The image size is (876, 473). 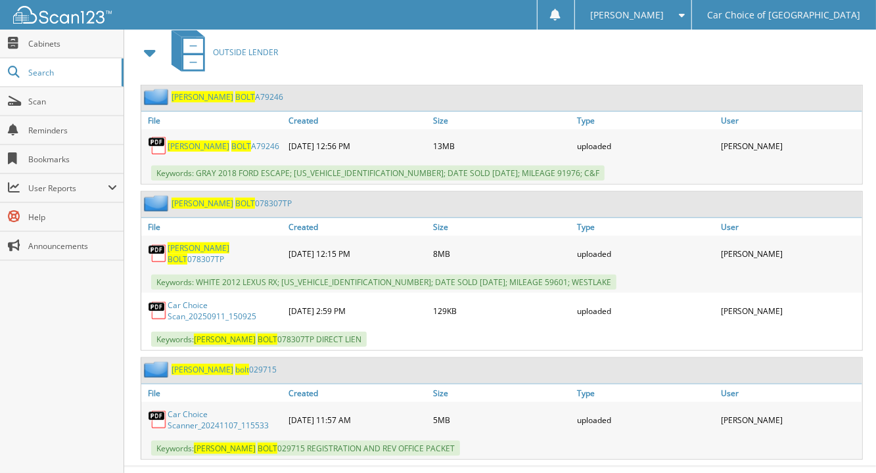 I want to click on span: OUTSIDE LENDER, so click(x=245, y=52).